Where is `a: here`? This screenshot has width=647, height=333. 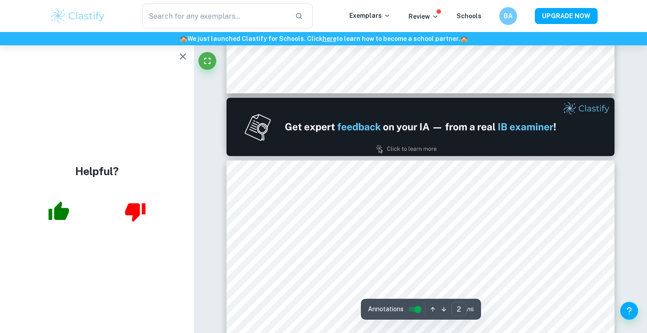
a: here is located at coordinates (329, 39).